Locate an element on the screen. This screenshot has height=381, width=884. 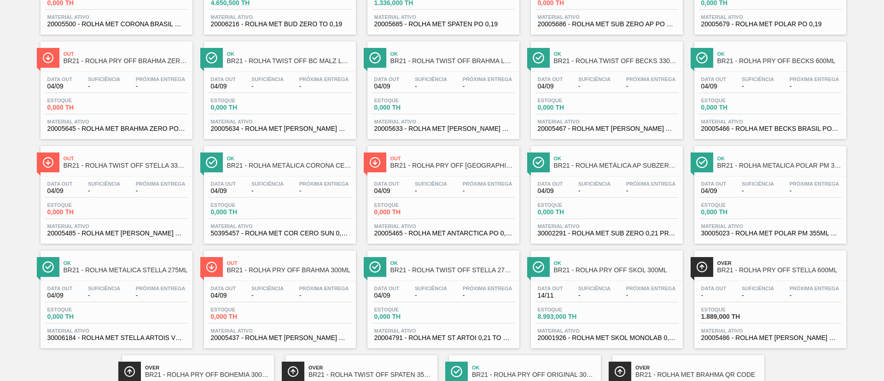
a: ÍconeOkBR21 - ROLHA METALICA POLAR PM 355MLData out04/09Suficiência-Próxima Entrega-Estoque0,000 ... is located at coordinates (769, 191).